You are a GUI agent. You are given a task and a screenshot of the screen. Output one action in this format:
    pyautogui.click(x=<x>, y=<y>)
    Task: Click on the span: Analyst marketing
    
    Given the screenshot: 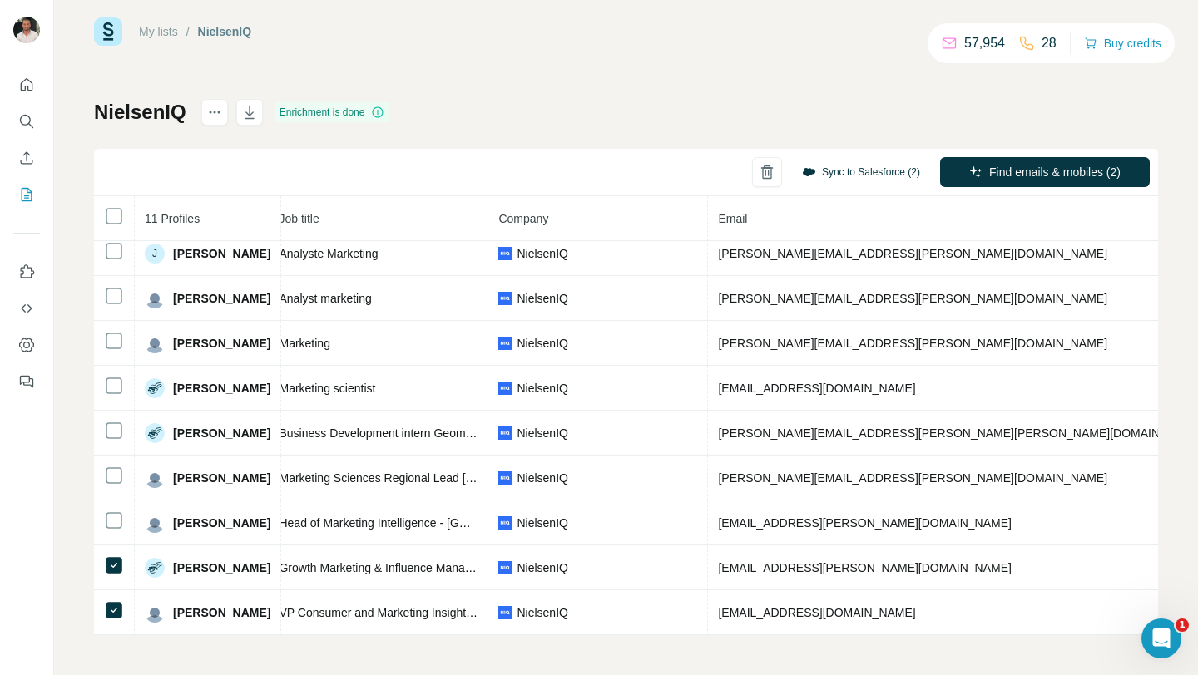 What is the action you would take?
    pyautogui.click(x=324, y=299)
    